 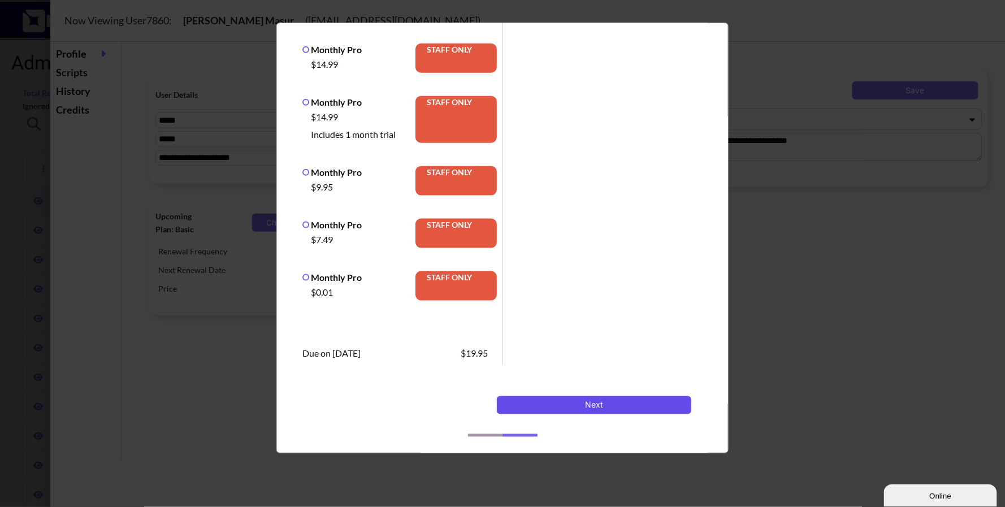 What do you see at coordinates (362, 292) in the screenshot?
I see `div: $0.01` at bounding box center [362, 292].